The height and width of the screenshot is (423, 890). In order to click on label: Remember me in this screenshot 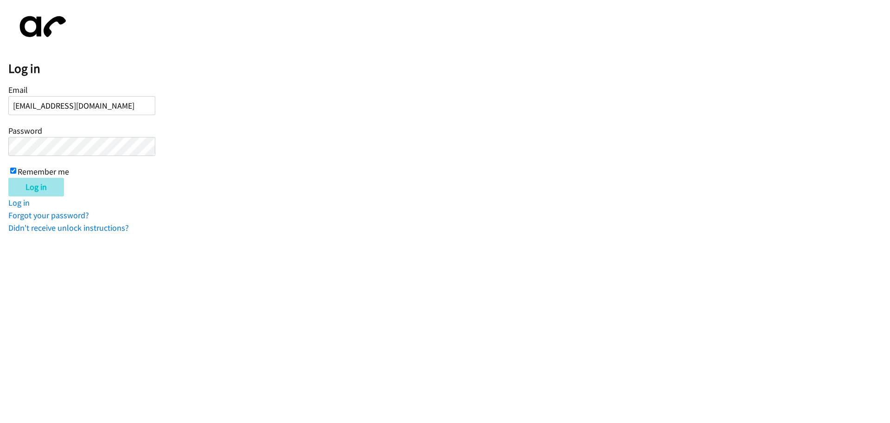, I will do `click(43, 171)`.